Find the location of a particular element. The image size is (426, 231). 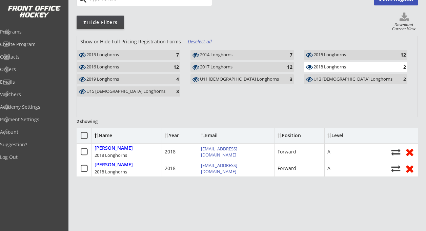

div: 2019 Longhorns is located at coordinates (126, 79).